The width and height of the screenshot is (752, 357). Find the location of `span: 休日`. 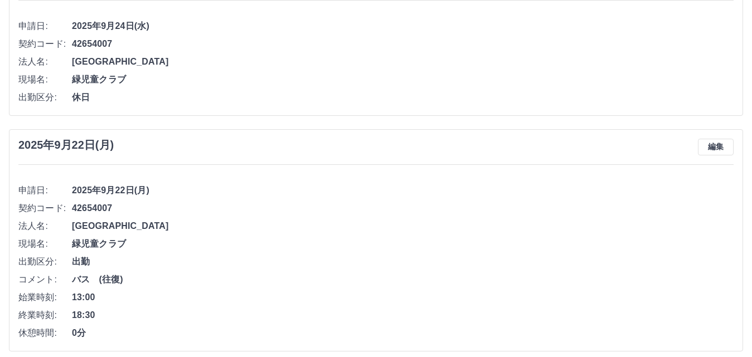

span: 休日 is located at coordinates (402, 98).